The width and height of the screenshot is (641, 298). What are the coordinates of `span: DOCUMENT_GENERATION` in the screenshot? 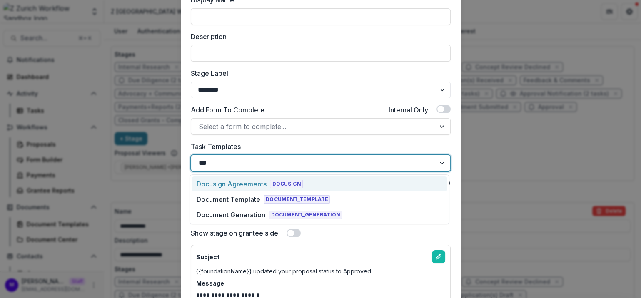 It's located at (305, 215).